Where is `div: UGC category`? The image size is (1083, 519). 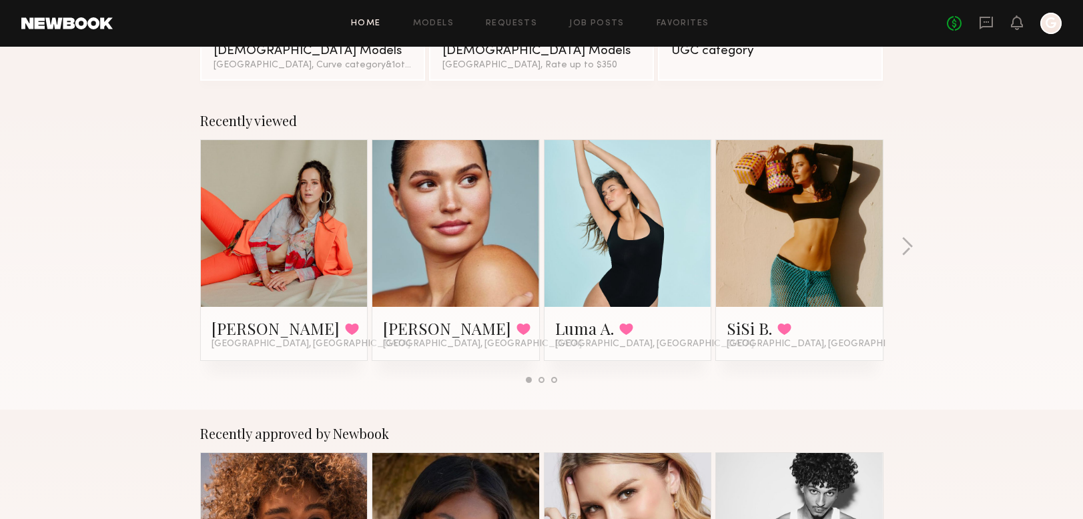 div: UGC category is located at coordinates (770, 51).